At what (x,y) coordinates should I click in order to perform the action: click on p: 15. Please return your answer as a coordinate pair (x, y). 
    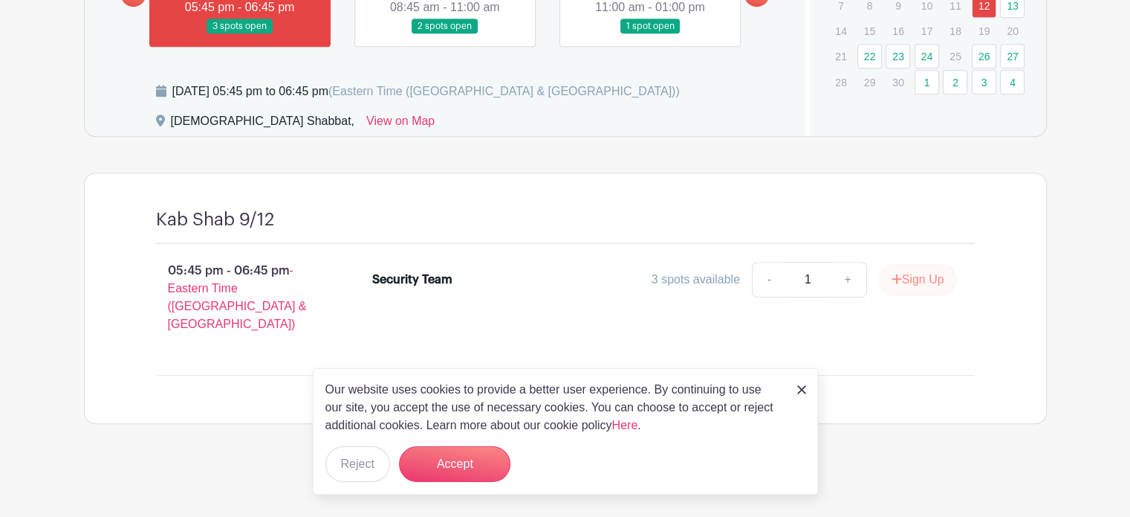
    Looking at the image, I should click on (870, 30).